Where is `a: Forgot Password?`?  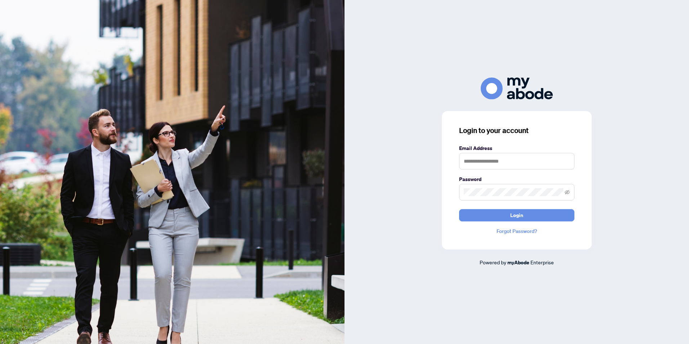
a: Forgot Password? is located at coordinates (516, 231).